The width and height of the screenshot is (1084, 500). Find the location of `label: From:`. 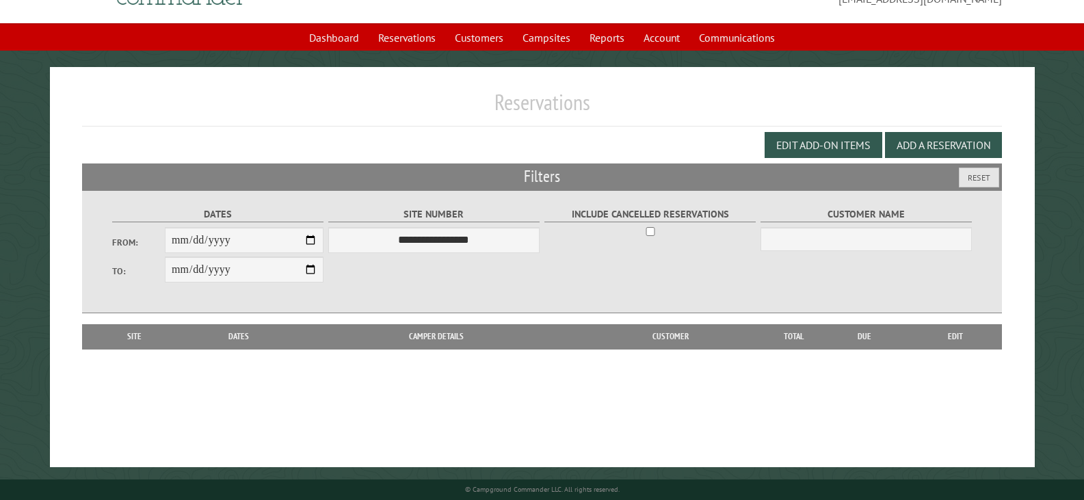

label: From: is located at coordinates (138, 242).